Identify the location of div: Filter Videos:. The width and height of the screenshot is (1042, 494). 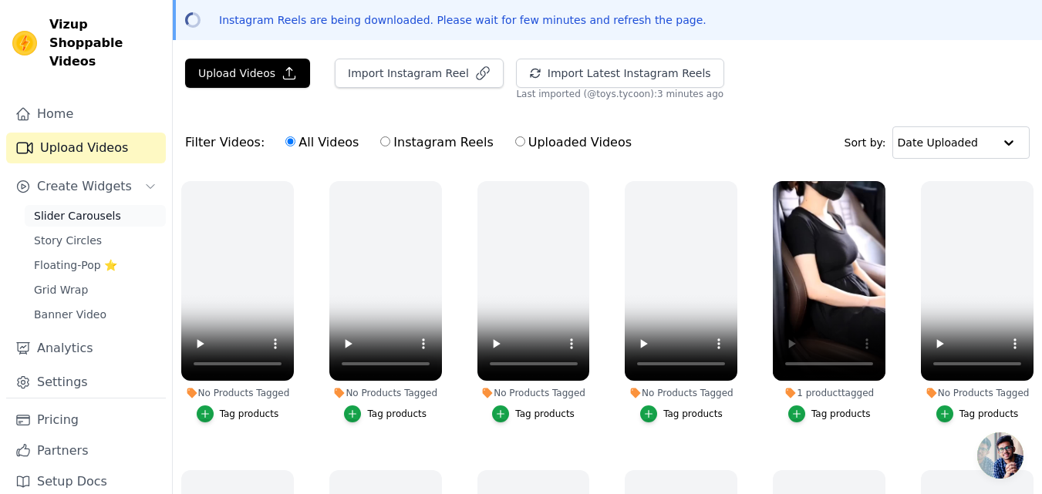
(413, 143).